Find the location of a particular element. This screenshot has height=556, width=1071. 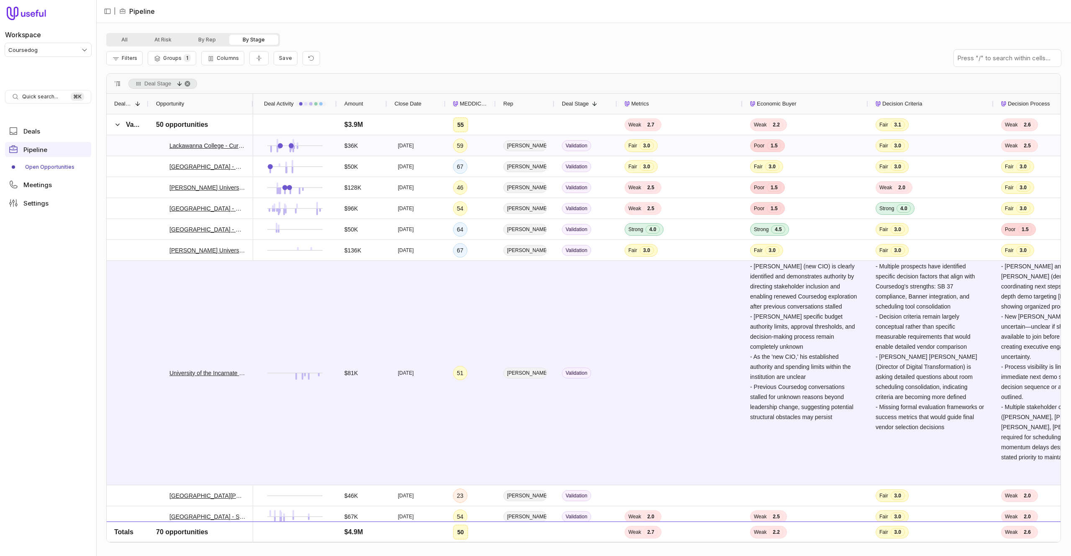

div: 50 opportunities is located at coordinates (182, 125).